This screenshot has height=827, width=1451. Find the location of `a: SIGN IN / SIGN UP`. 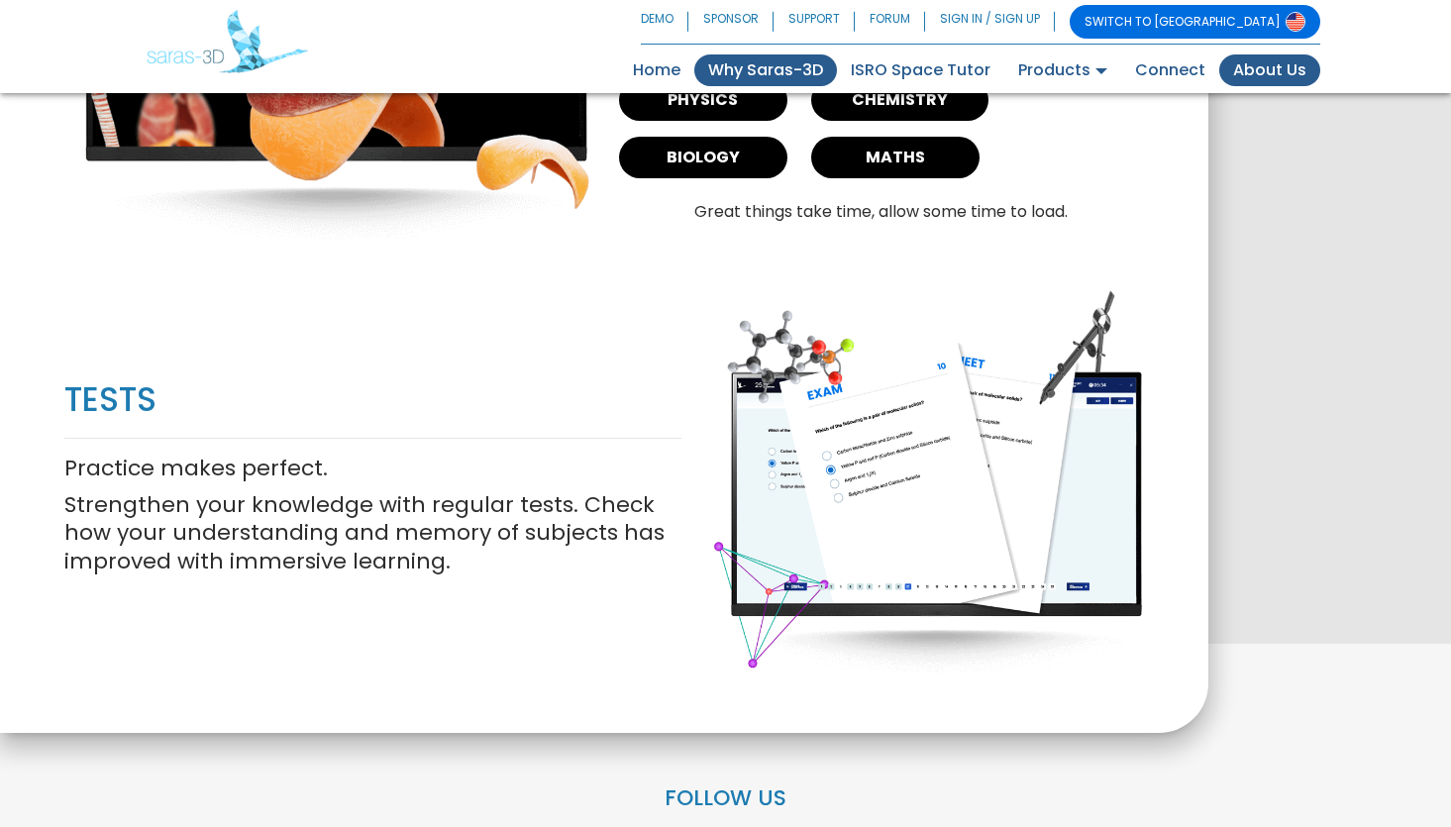

a: SIGN IN / SIGN UP is located at coordinates (990, 22).